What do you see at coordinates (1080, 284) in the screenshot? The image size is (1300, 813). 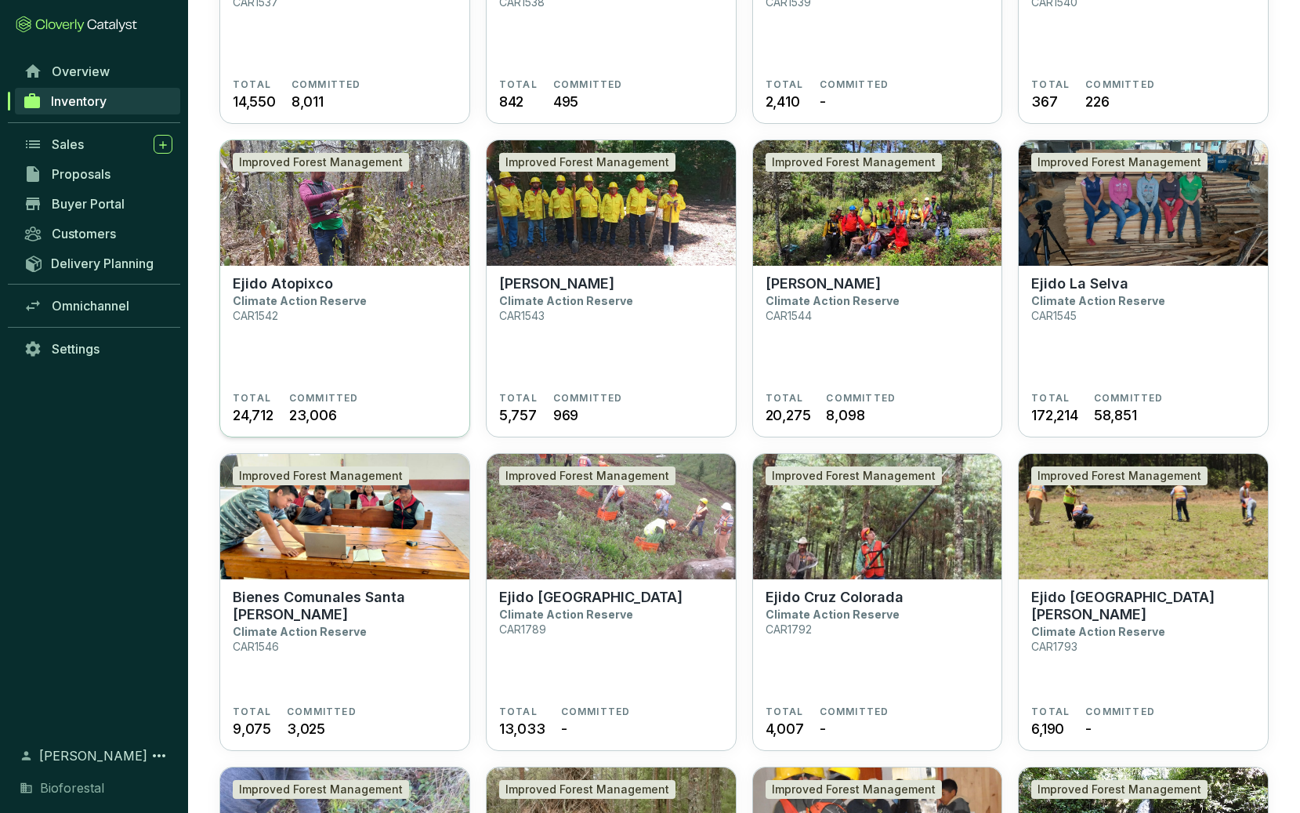 I see `p: Ejido La Selva` at bounding box center [1080, 284].